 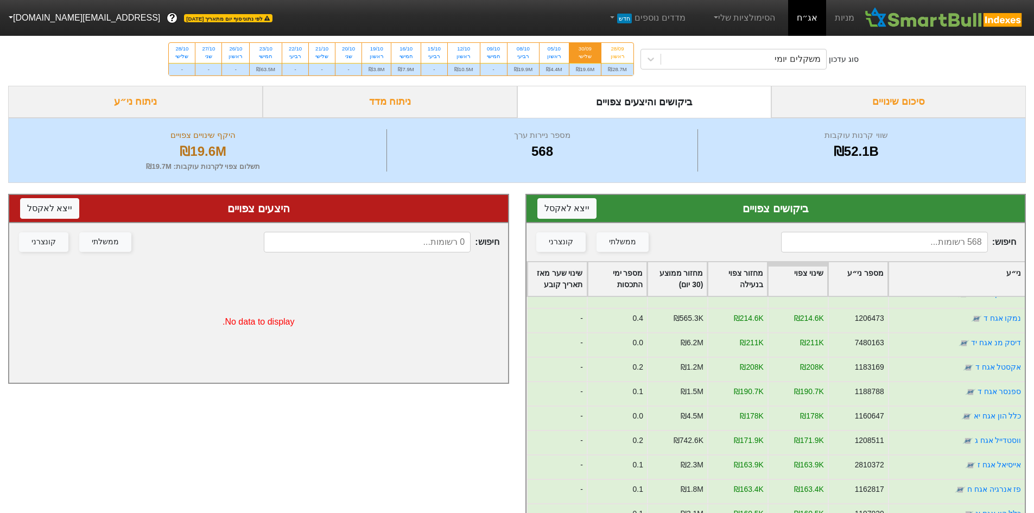 What do you see at coordinates (105, 242) in the screenshot?
I see `button: ממשלתי` at bounding box center [105, 242].